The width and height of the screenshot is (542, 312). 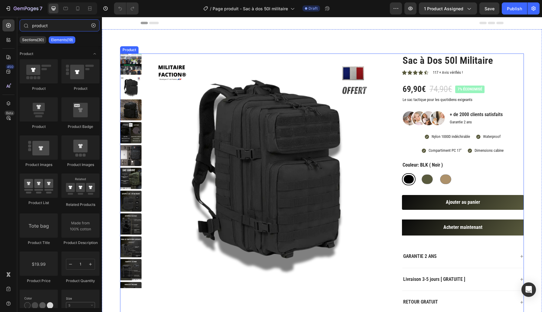 What do you see at coordinates (80, 243) in the screenshot?
I see `div: Product Description` at bounding box center [80, 243].